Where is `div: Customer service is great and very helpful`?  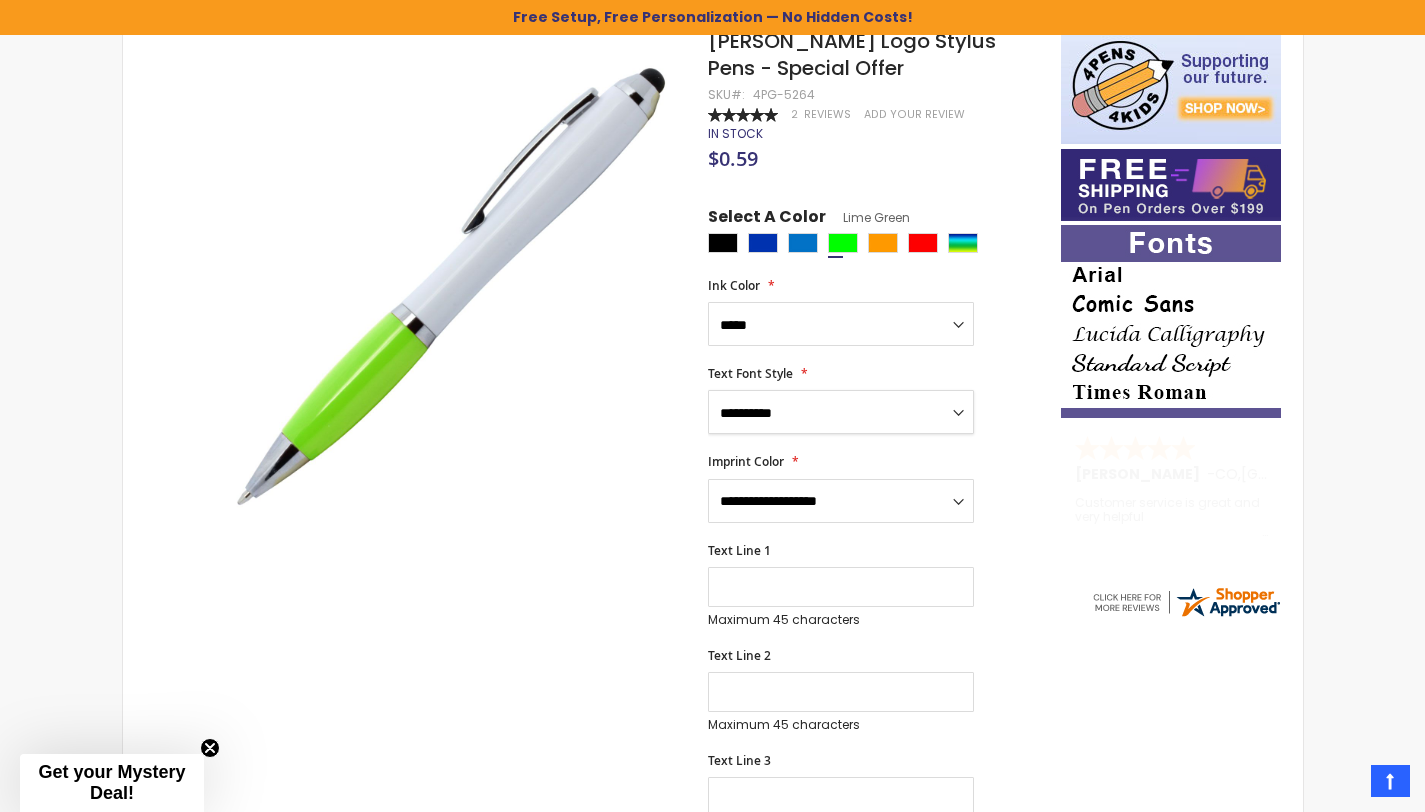 div: Customer service is great and very helpful is located at coordinates (1172, 517).